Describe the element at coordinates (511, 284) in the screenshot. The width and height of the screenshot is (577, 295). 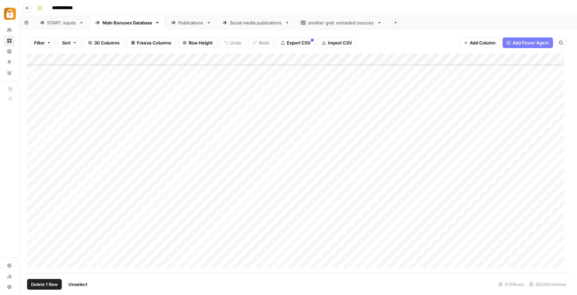
I see `div: 472 Rows` at that location.